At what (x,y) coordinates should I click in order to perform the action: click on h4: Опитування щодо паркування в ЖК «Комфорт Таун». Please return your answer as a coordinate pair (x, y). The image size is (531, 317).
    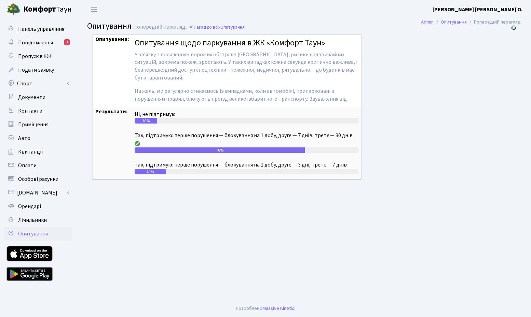
    Looking at the image, I should click on (246, 43).